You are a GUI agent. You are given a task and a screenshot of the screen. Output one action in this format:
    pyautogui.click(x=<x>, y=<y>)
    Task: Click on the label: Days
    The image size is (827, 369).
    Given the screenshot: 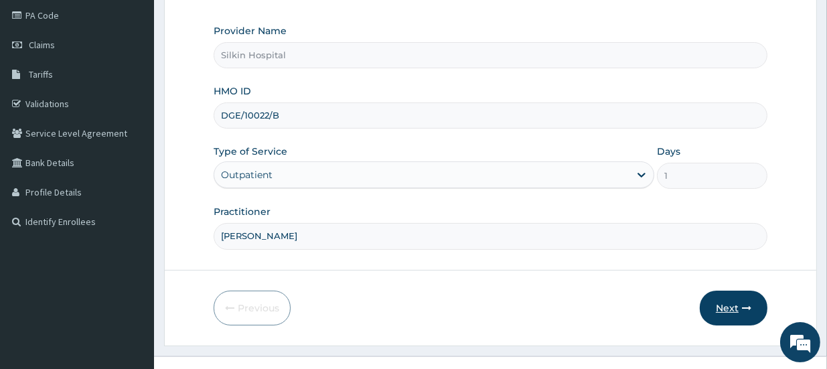 What is the action you would take?
    pyautogui.click(x=669, y=151)
    